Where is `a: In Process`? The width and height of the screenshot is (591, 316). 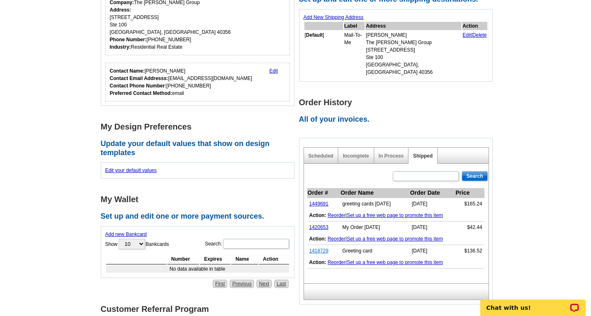
a: In Process is located at coordinates (391, 156).